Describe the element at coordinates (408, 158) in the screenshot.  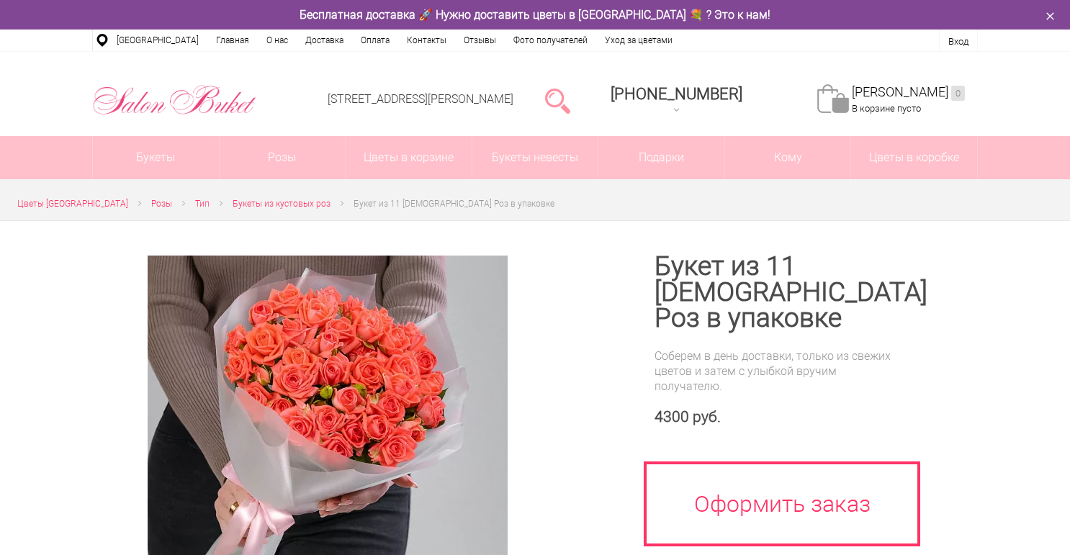
I see `a: Цветы в корзине` at that location.